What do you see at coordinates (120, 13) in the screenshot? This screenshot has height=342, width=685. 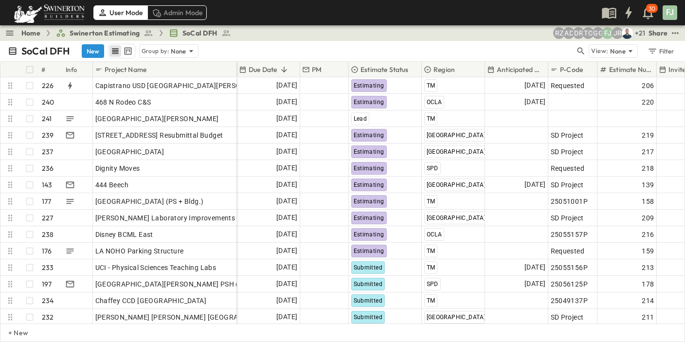 I see `div: User Mode` at bounding box center [120, 13].